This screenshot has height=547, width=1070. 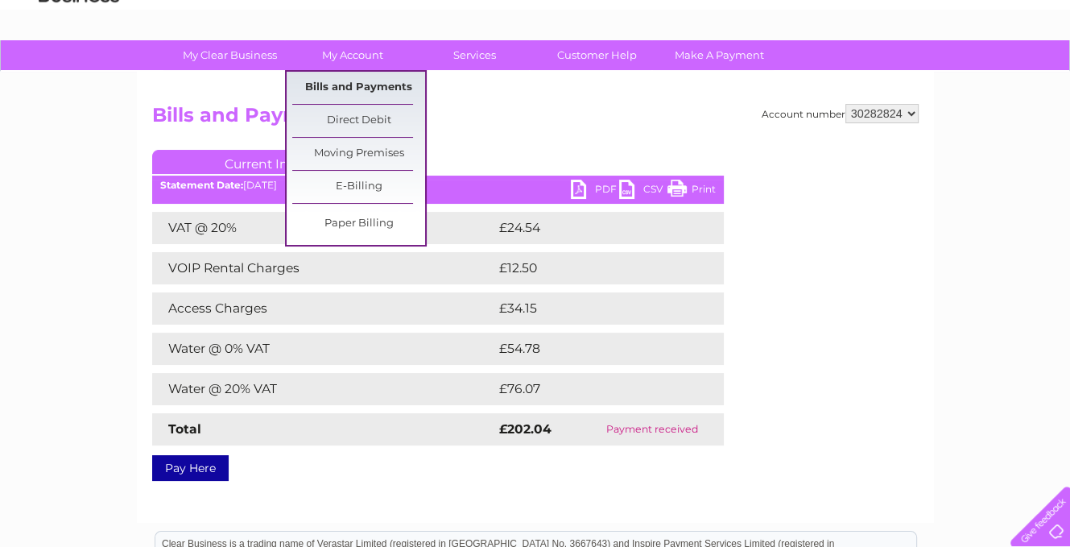 What do you see at coordinates (822, 18) in the screenshot?
I see `span: 0333 014 3131` at bounding box center [822, 18].